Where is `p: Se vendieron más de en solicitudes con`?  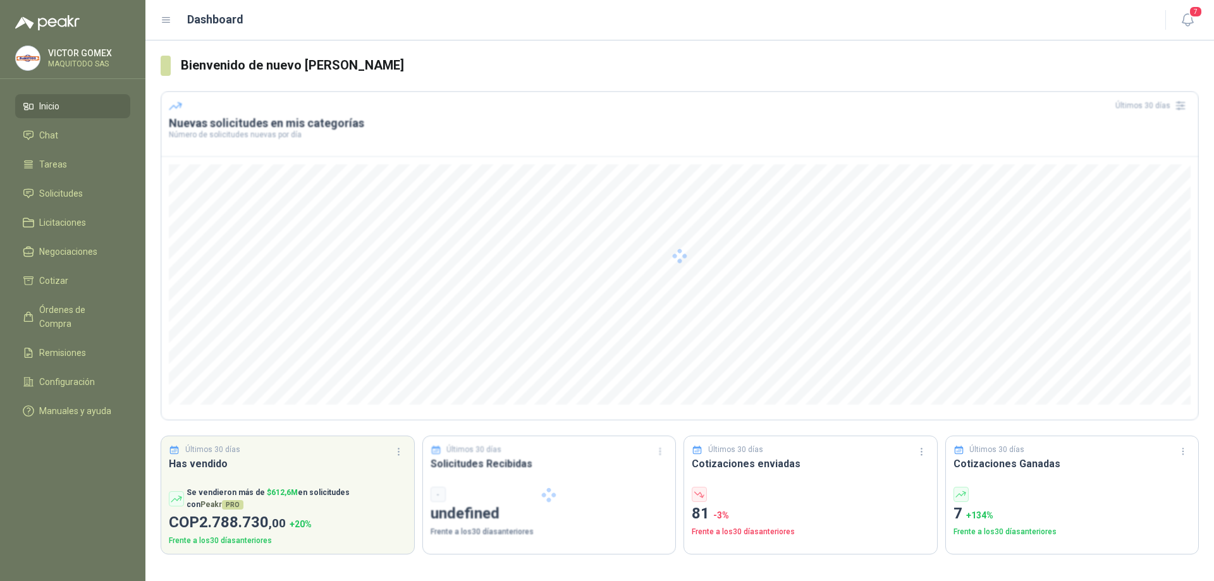 p: Se vendieron más de en solicitudes con is located at coordinates (297, 499).